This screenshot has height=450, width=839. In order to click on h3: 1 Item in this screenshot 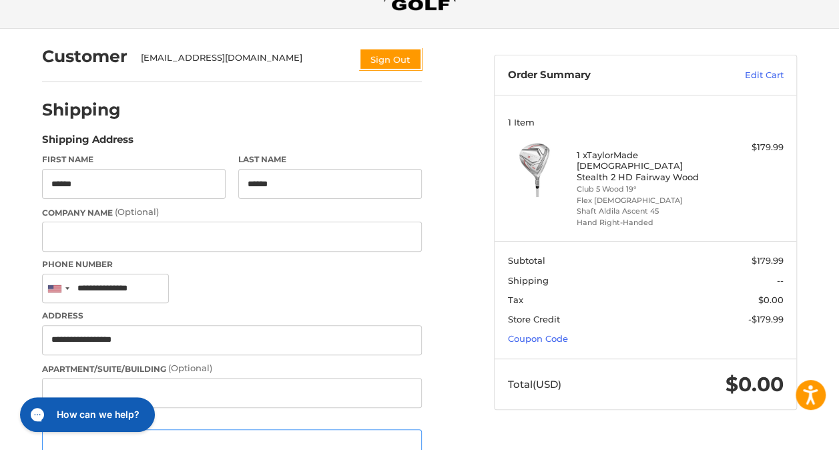, I will do `click(646, 122)`.